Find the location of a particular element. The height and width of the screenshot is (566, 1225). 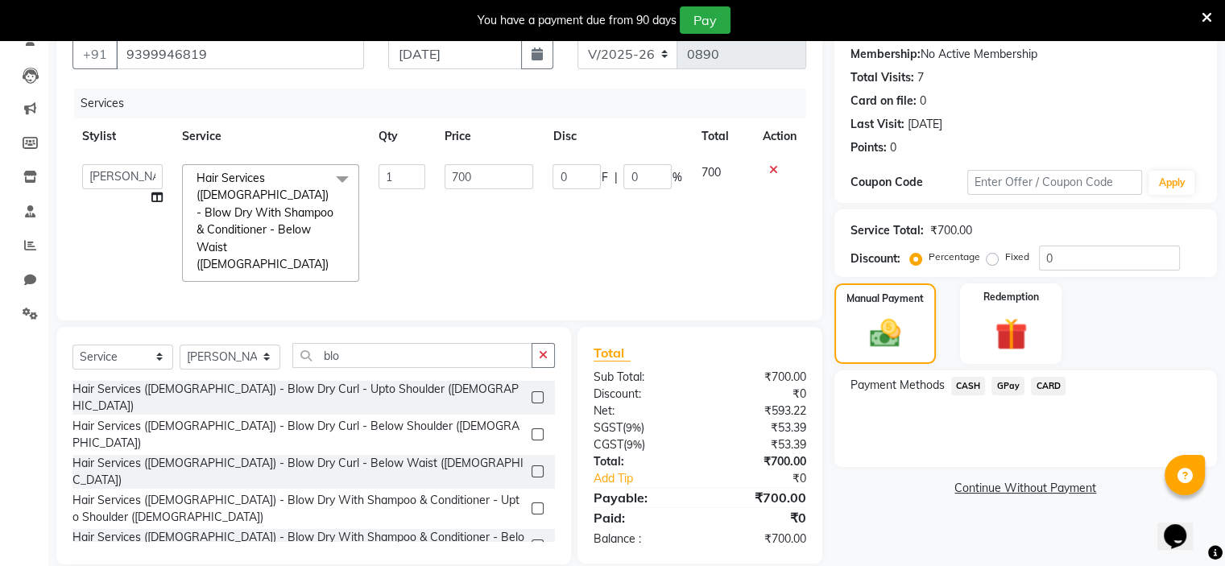

span: 700 is located at coordinates (710, 172).